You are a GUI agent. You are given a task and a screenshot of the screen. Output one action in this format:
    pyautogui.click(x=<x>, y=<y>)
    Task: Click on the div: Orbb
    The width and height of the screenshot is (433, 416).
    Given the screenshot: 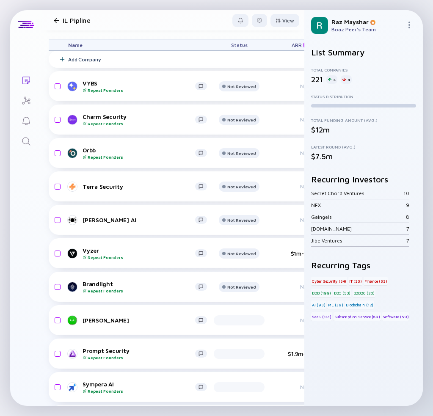 What is the action you would take?
    pyautogui.click(x=139, y=153)
    